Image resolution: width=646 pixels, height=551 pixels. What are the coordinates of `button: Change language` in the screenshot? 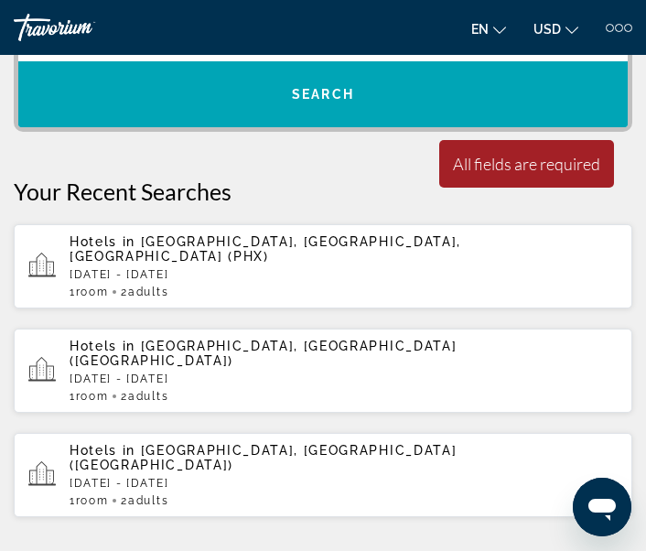 It's located at (489, 28).